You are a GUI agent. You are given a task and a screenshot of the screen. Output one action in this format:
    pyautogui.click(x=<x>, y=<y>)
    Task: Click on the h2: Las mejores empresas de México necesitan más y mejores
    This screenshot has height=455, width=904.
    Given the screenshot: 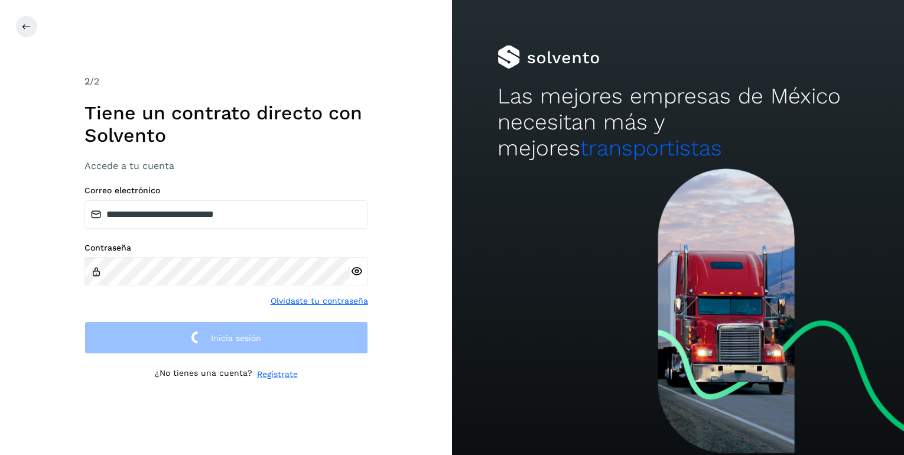 What is the action you would take?
    pyautogui.click(x=678, y=122)
    